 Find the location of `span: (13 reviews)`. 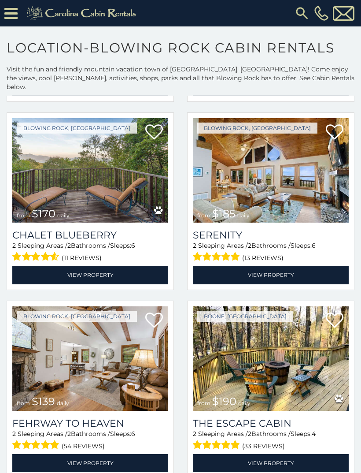

span: (13 reviews) is located at coordinates (263, 258).